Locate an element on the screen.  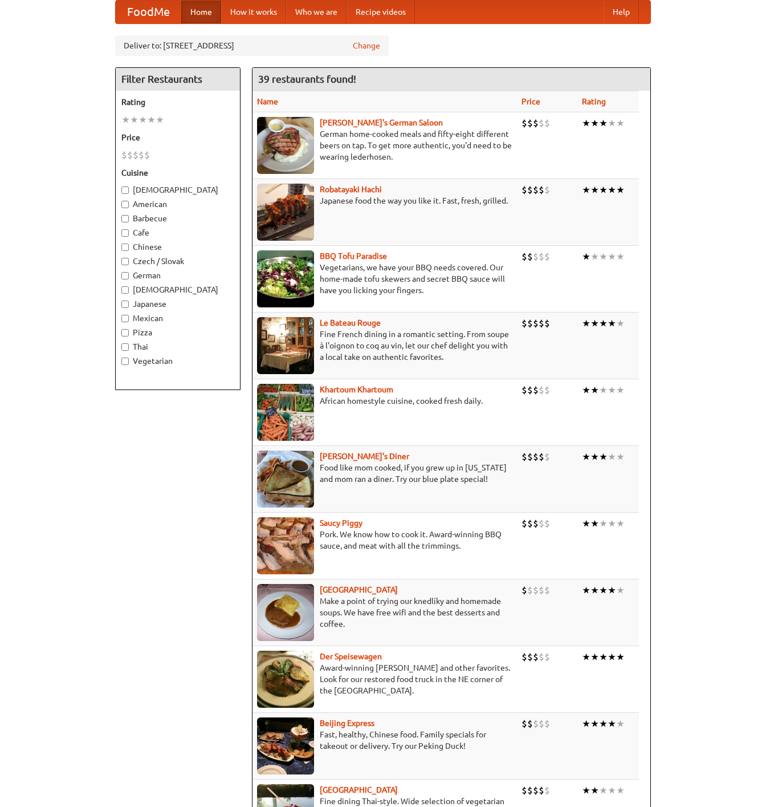
a: Help is located at coordinates (621, 12).